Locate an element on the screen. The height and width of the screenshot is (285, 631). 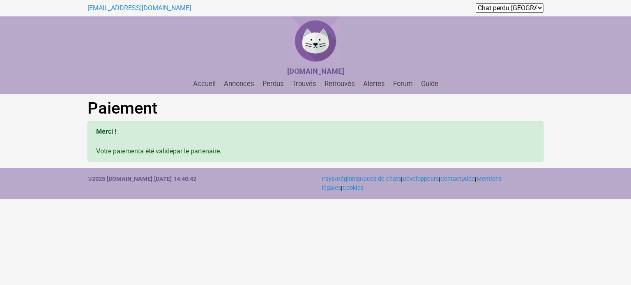
h1: Paiement is located at coordinates (315, 108).